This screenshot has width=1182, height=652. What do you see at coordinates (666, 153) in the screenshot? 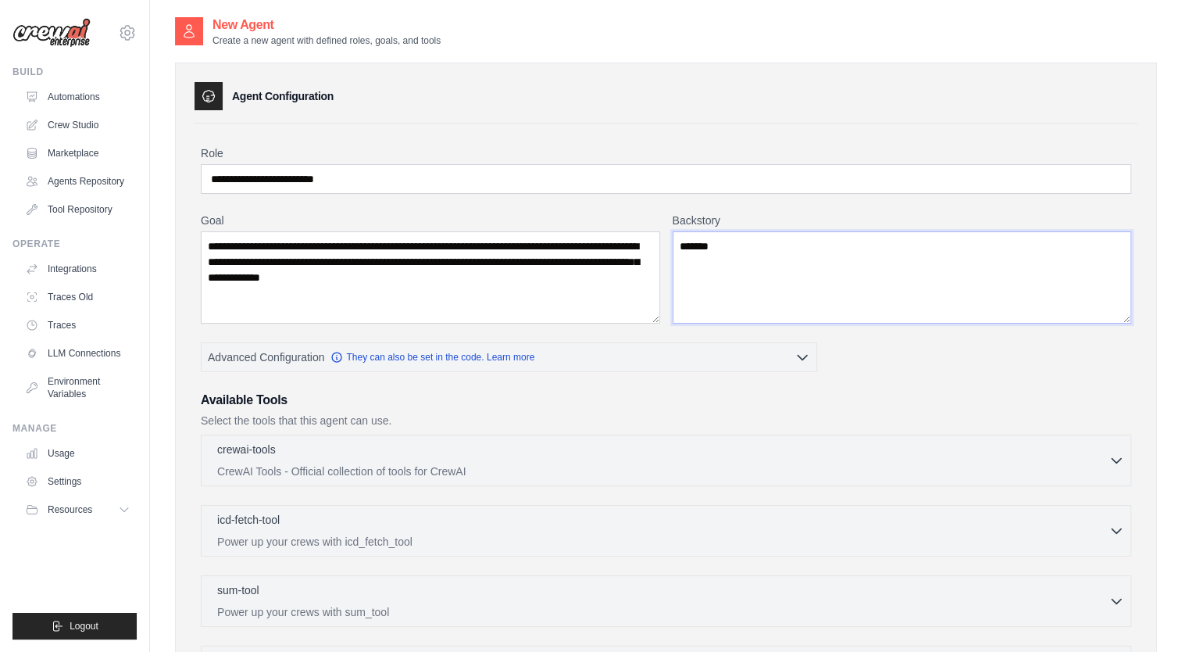
I see `label: Role` at bounding box center [666, 153].